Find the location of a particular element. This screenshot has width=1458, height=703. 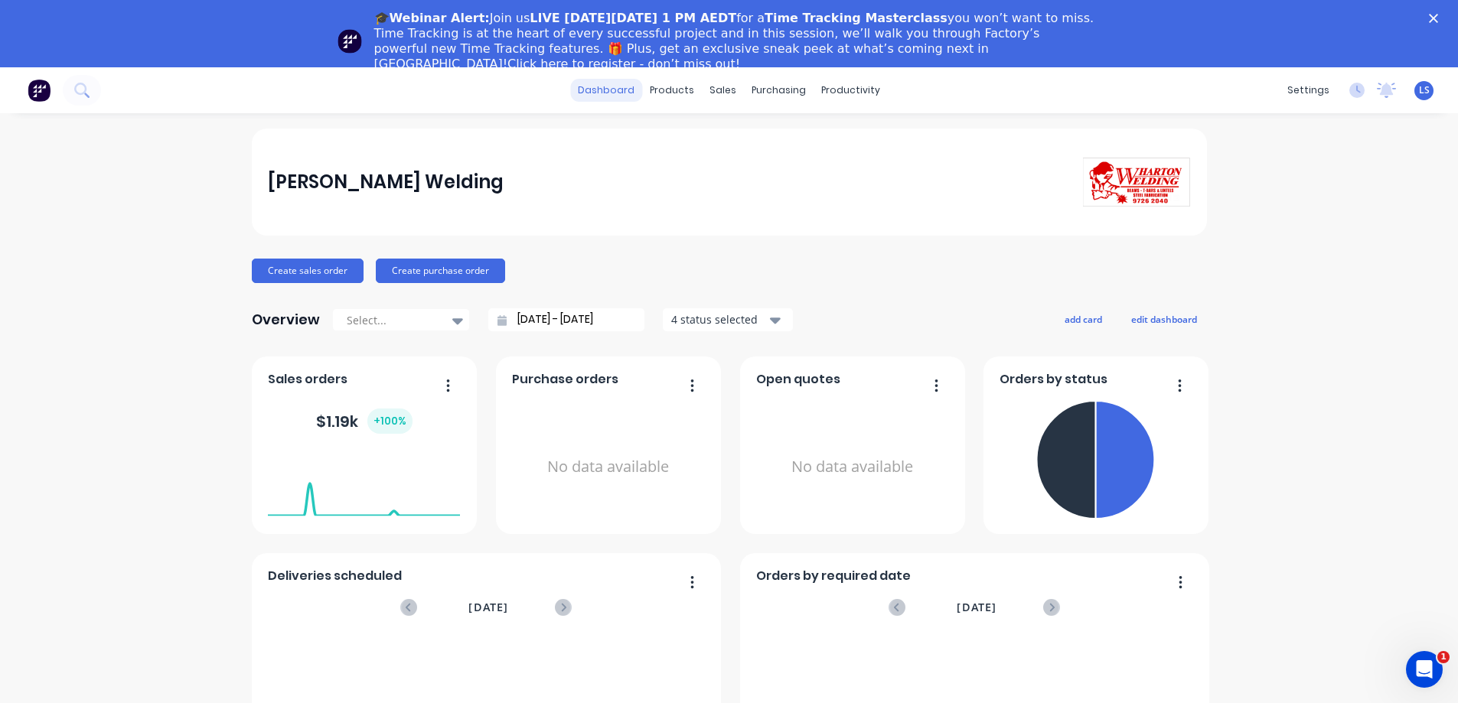

b: Time Tracking Masterclass is located at coordinates (855, 18).